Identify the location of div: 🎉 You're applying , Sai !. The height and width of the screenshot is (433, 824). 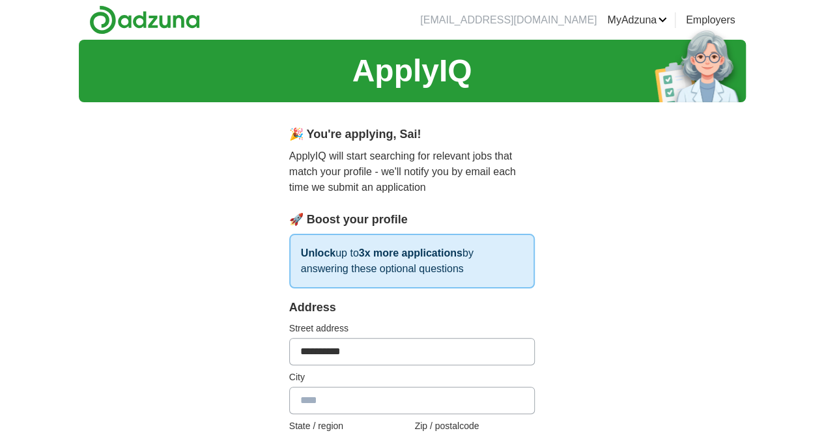
(412, 134).